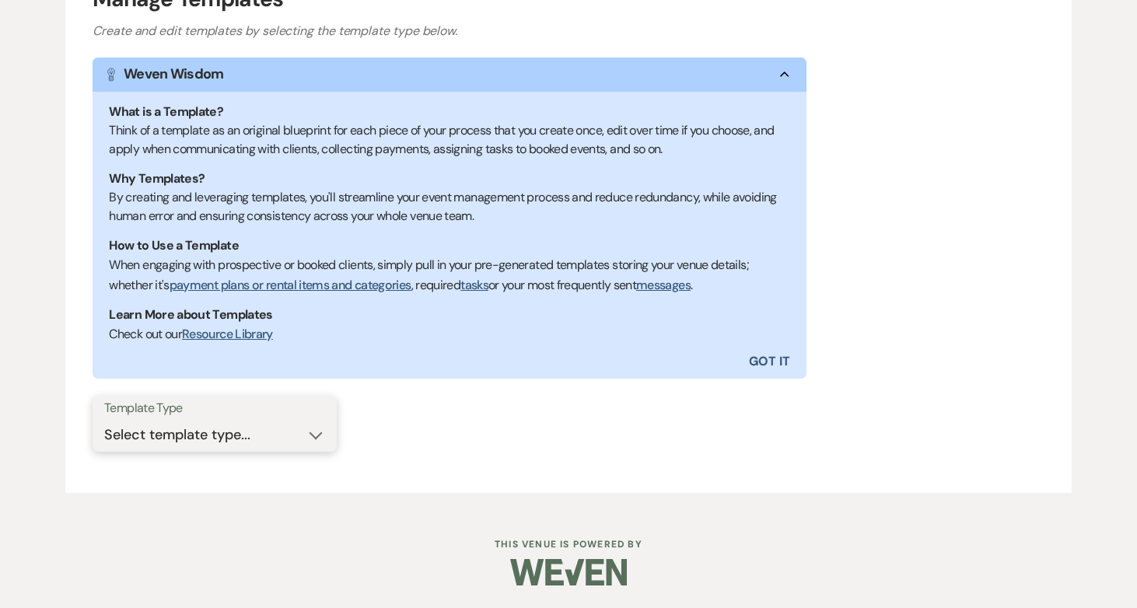 This screenshot has width=1137, height=608. I want to click on h3: Create and edit templates by selecting the template type below., so click(569, 31).